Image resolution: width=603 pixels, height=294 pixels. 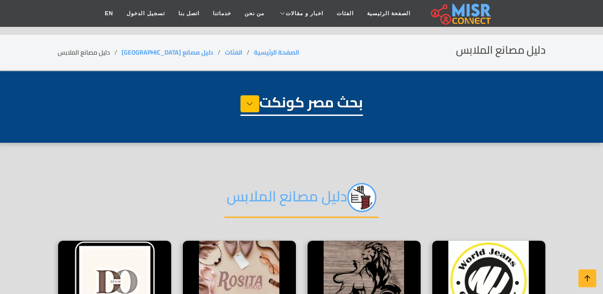 What do you see at coordinates (362, 197) in the screenshot?
I see `img: jc8qEEzyi89FPzAOrPPq.png` at bounding box center [362, 197].